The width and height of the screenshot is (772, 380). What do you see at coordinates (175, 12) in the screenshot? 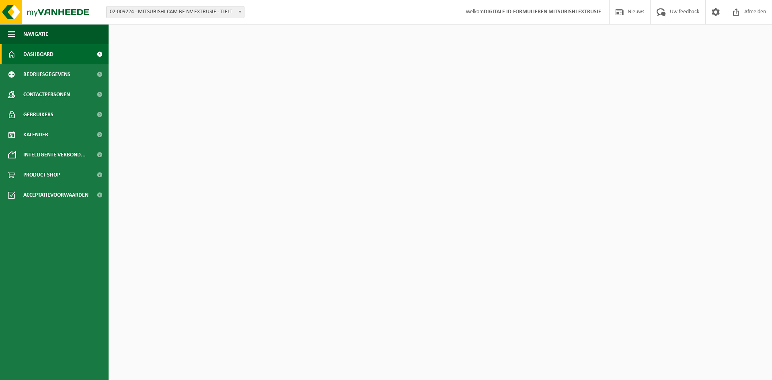
I see `span: 02-009224 - MITSUBISHI CAM BE NV-EXTRUSIE - TIELT` at bounding box center [175, 12].